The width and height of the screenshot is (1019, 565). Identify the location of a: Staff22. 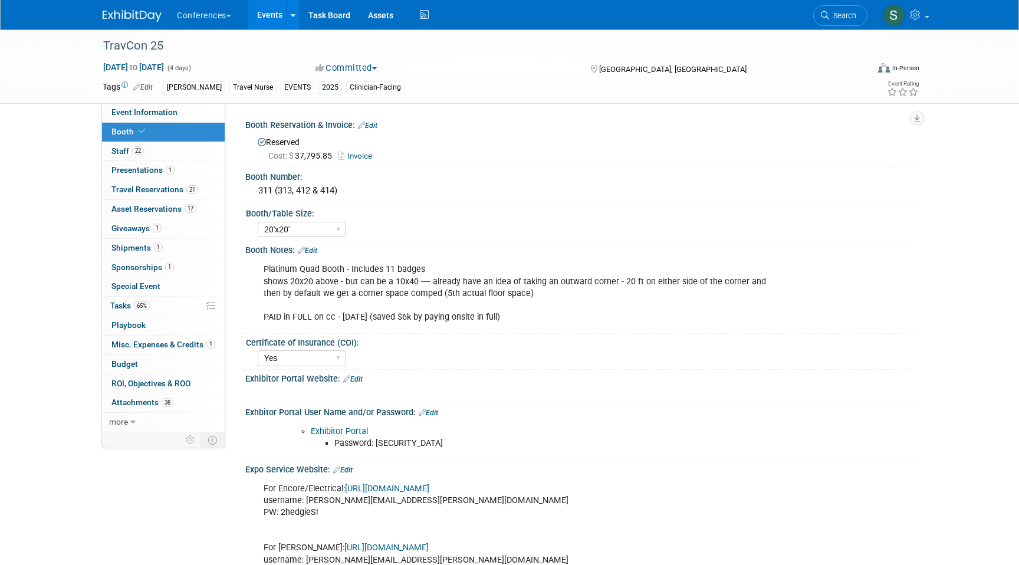
(163, 152).